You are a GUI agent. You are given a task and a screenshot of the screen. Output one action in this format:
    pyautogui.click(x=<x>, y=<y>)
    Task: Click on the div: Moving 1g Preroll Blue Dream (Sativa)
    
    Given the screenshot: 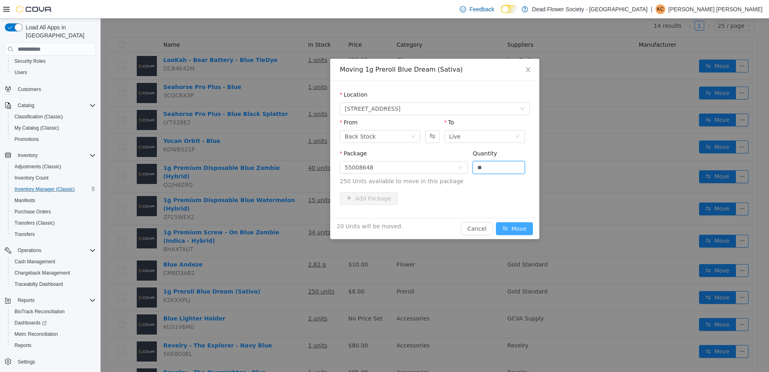 What is the action you would take?
    pyautogui.click(x=334, y=51)
    